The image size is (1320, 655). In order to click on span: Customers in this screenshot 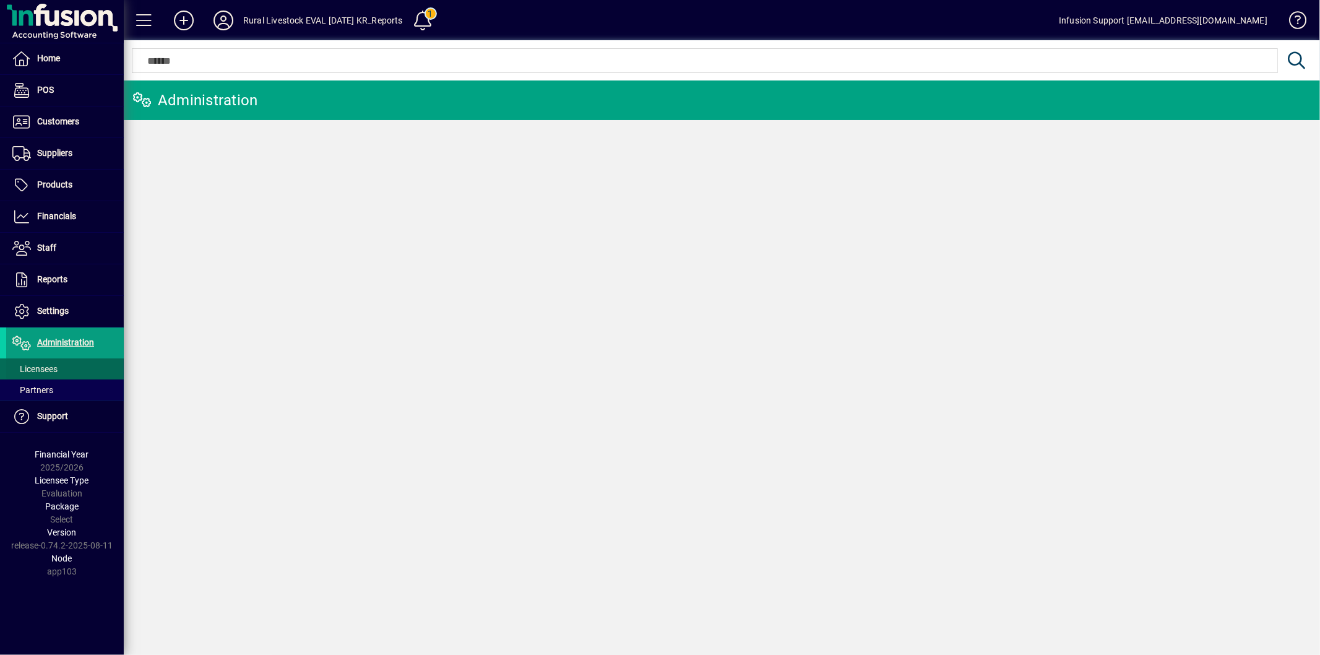, I will do `click(58, 121)`.